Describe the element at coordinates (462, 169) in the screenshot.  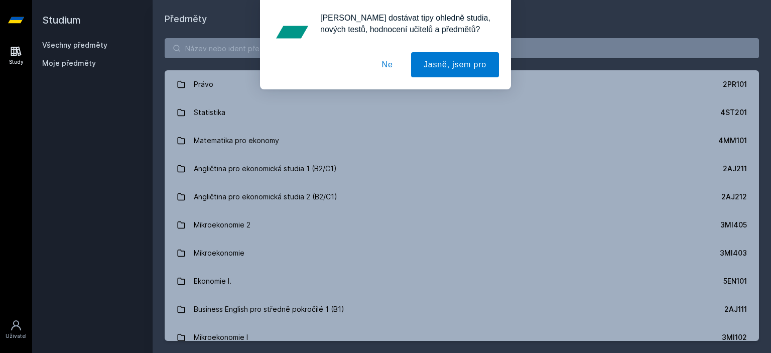
I see `a: Angličtina pro ekonomická studia 1 (B2/C1) 2AJ211` at that location.